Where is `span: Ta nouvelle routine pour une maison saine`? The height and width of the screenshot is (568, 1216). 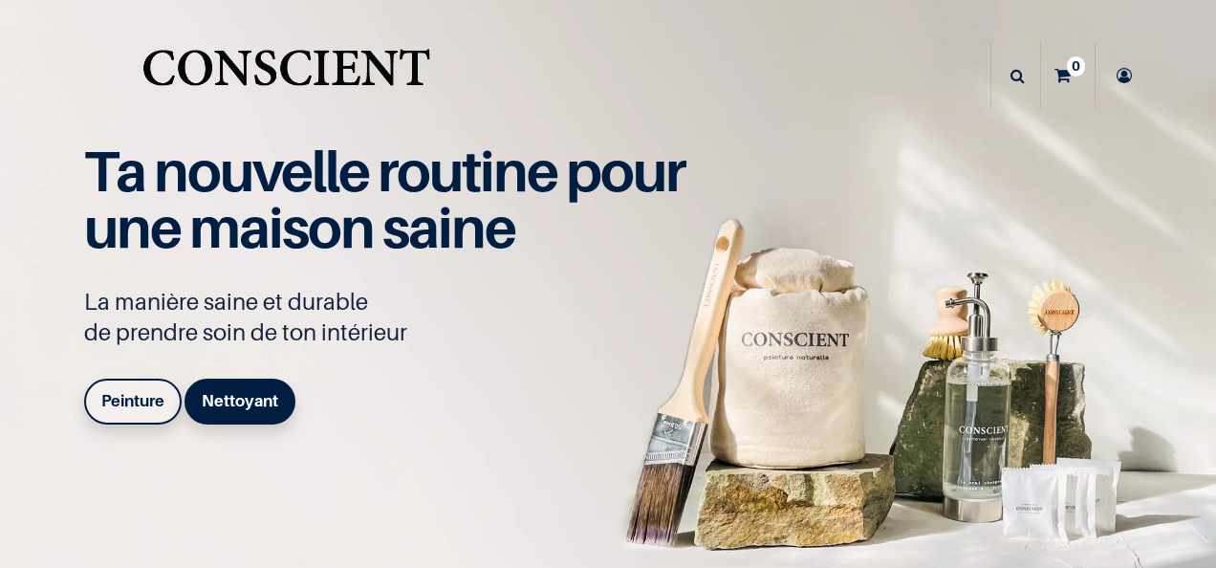 span: Ta nouvelle routine pour une maison saine is located at coordinates (384, 199).